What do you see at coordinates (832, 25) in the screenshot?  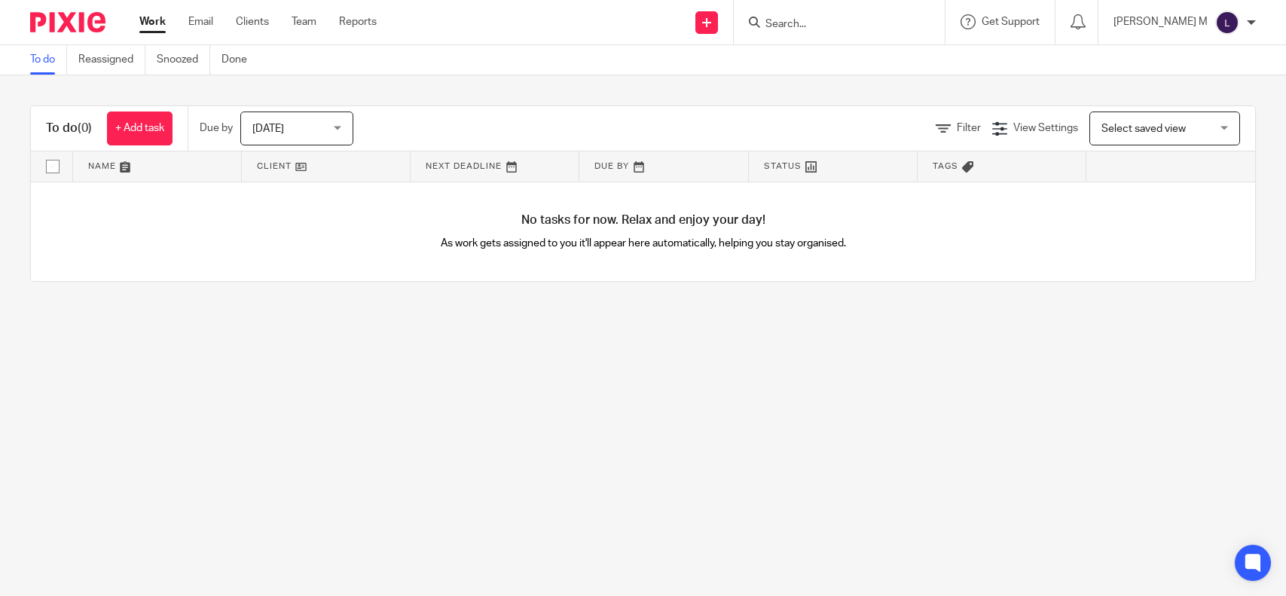 I see `input: Search` at bounding box center [832, 25].